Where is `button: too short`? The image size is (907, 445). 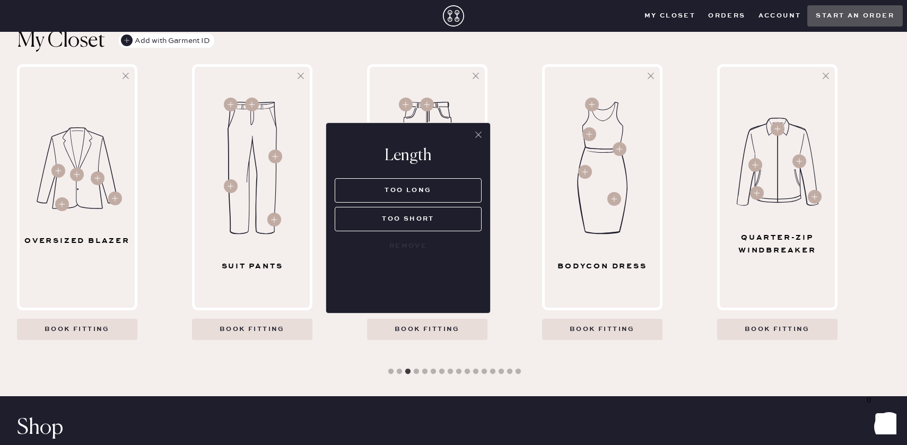 button: too short is located at coordinates (408, 219).